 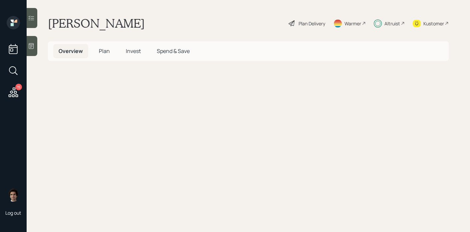 What do you see at coordinates (71, 51) in the screenshot?
I see `span: Overview` at bounding box center [71, 51].